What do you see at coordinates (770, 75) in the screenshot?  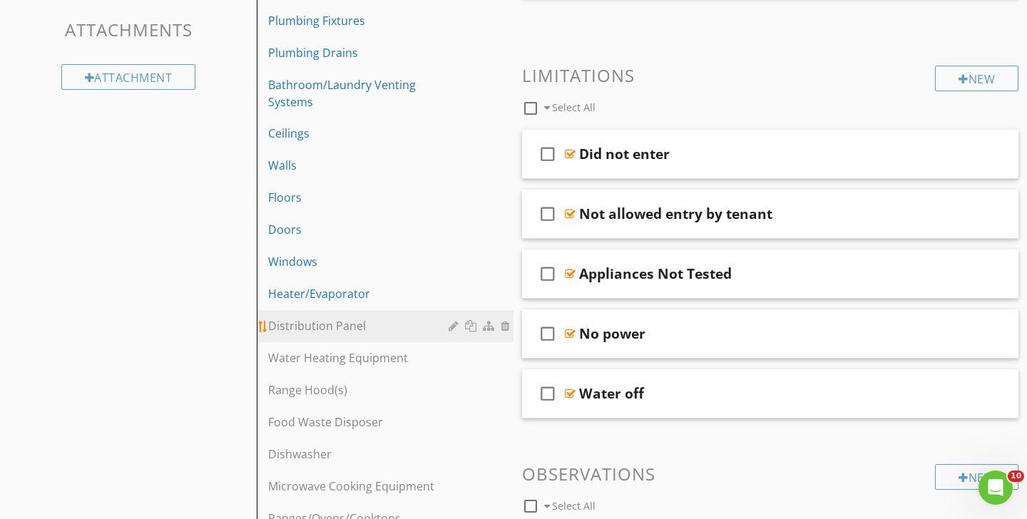 I see `h3: Limitations` at bounding box center [770, 75].